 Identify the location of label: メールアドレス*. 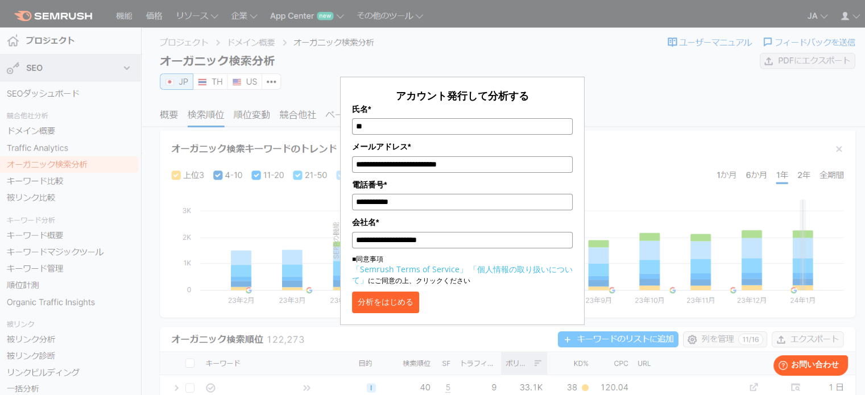
(462, 147).